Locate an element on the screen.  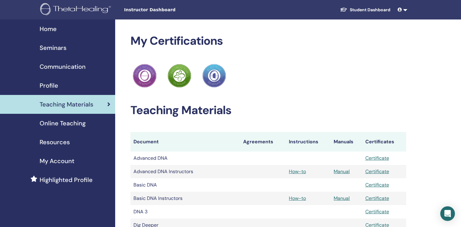
a: Student Dashboard is located at coordinates (365, 10).